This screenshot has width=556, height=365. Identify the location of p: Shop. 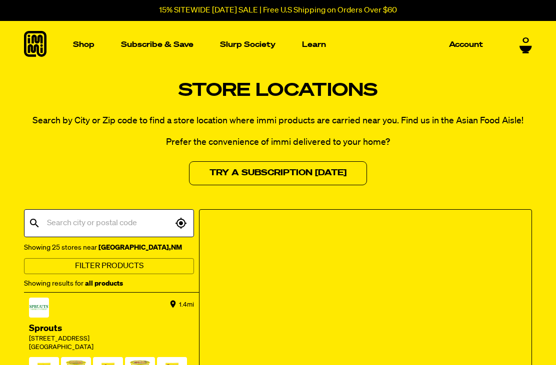
(83, 44).